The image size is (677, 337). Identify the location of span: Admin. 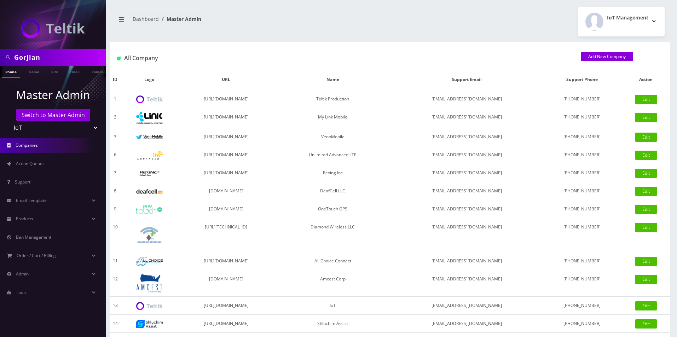
(22, 274).